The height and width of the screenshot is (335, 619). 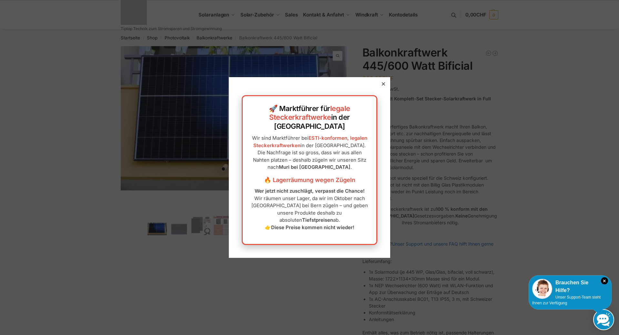 What do you see at coordinates (310, 180) in the screenshot?
I see `h3: 🔥 Lagerräumung wegen Zügeln` at bounding box center [310, 180].